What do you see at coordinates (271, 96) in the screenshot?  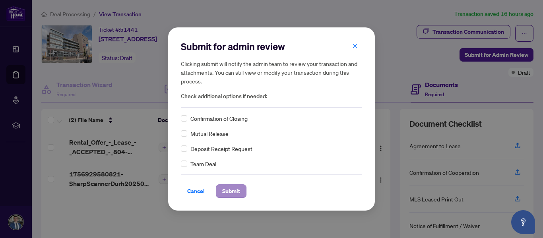 I see `span: Check additional options if needed:` at bounding box center [271, 96].